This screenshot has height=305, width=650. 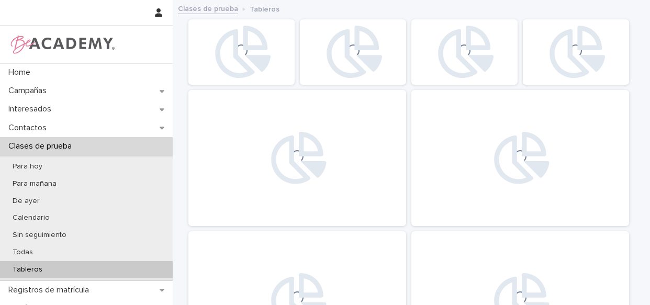 I want to click on p: Campañas, so click(x=29, y=90).